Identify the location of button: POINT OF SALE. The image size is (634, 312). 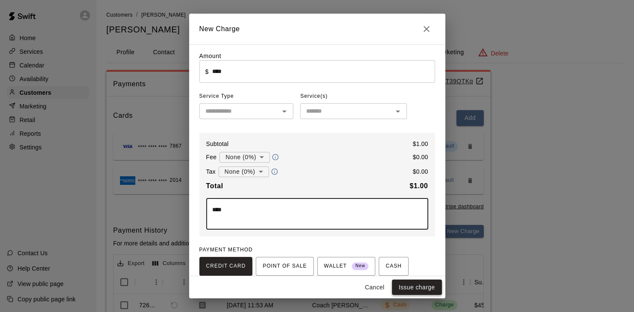
(285, 267).